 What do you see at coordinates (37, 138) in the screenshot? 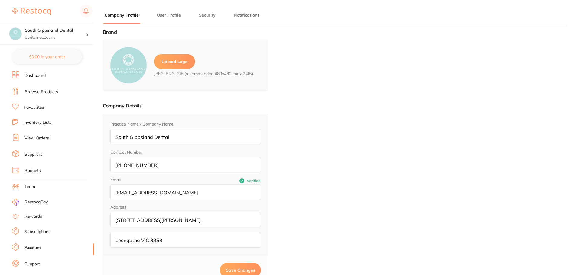
I see `a: View Orders` at bounding box center [37, 138].